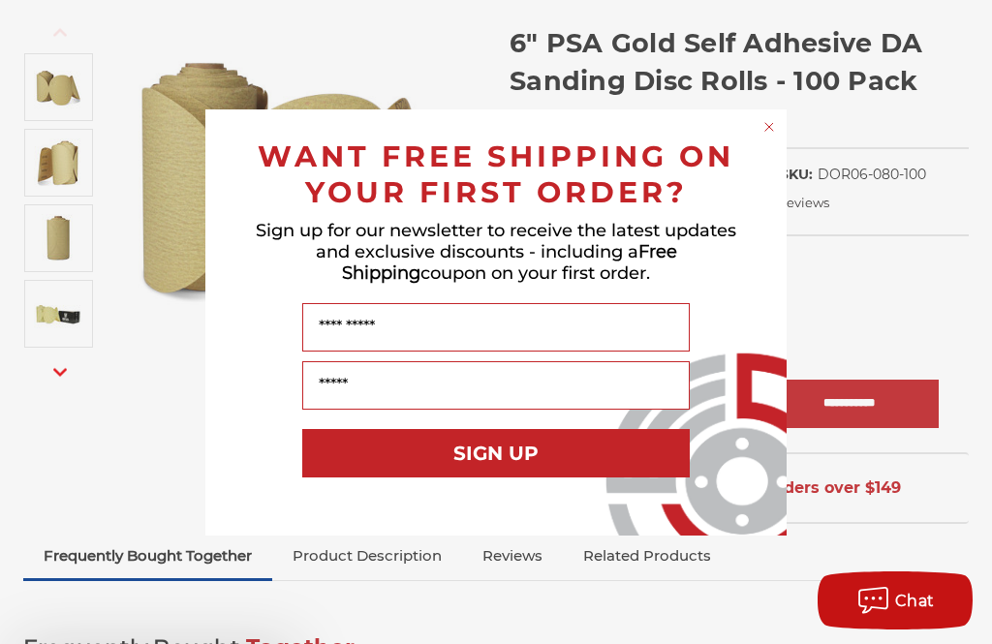  Describe the element at coordinates (914, 600) in the screenshot. I see `span: Chat` at that location.